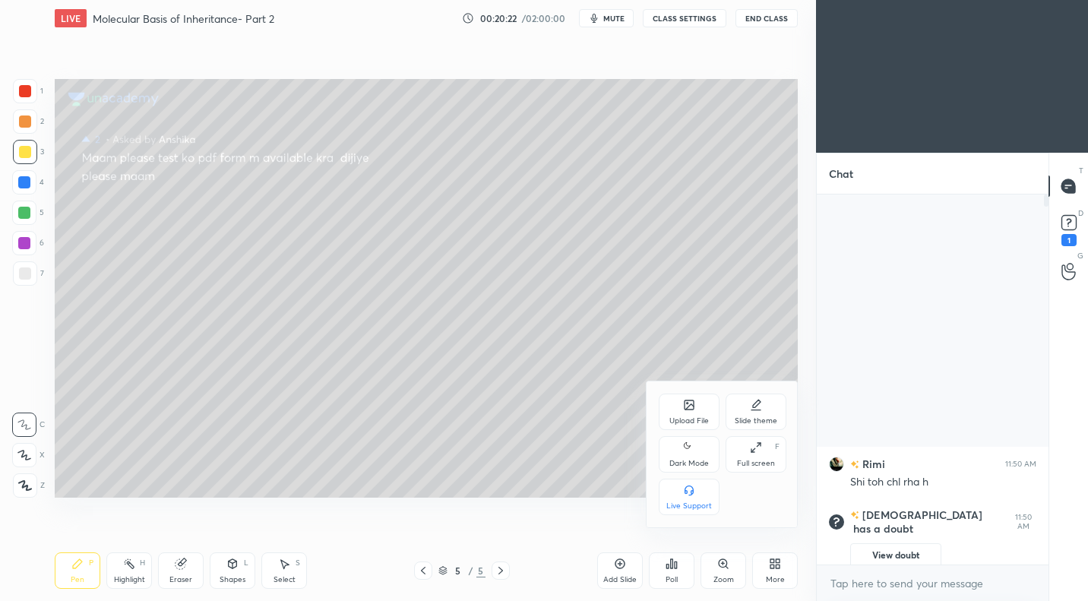 The height and width of the screenshot is (601, 1088). I want to click on div: Full screen, so click(756, 463).